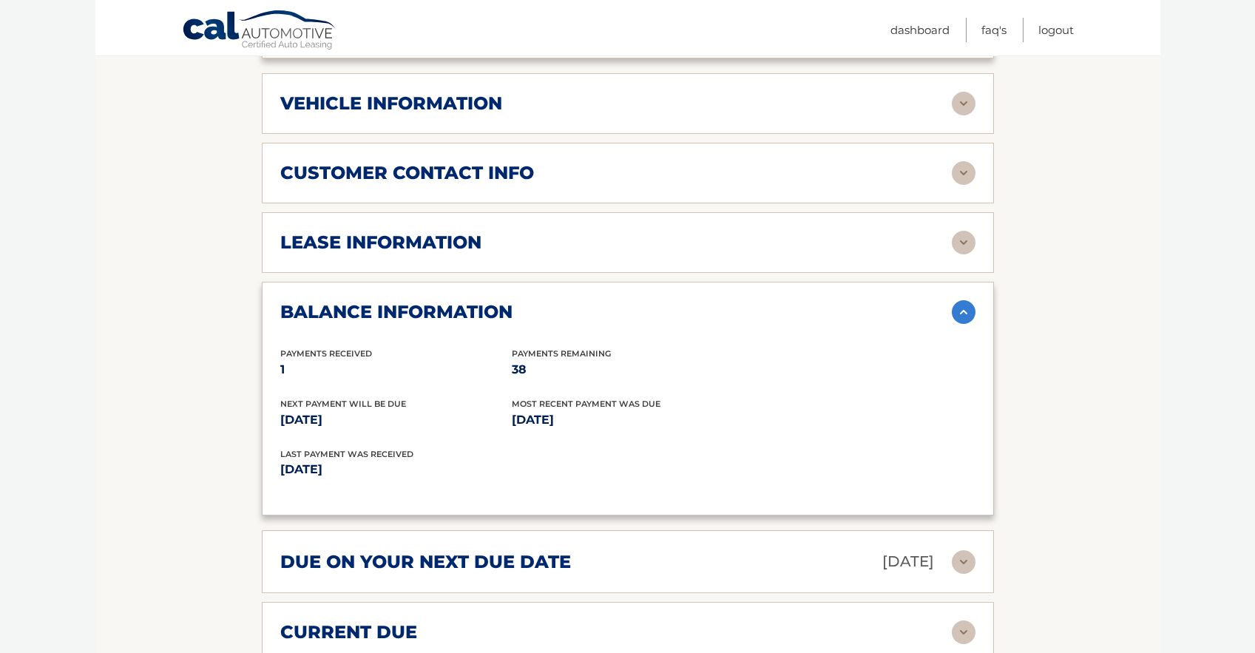  I want to click on h2: customer contact info, so click(407, 173).